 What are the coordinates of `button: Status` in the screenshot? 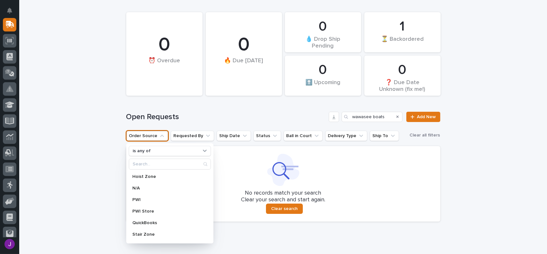 It's located at (267, 136).